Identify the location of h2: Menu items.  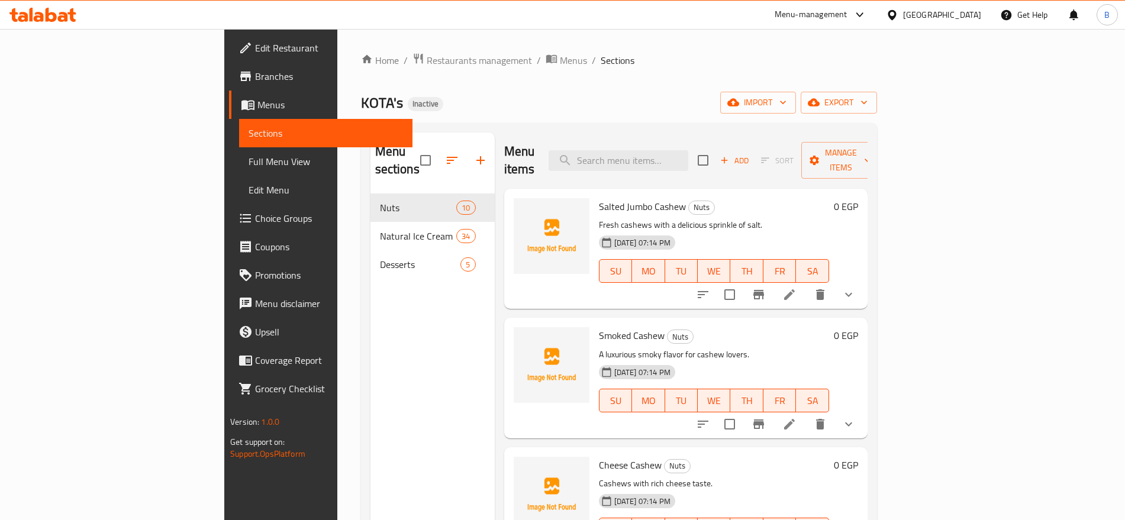
(520, 160).